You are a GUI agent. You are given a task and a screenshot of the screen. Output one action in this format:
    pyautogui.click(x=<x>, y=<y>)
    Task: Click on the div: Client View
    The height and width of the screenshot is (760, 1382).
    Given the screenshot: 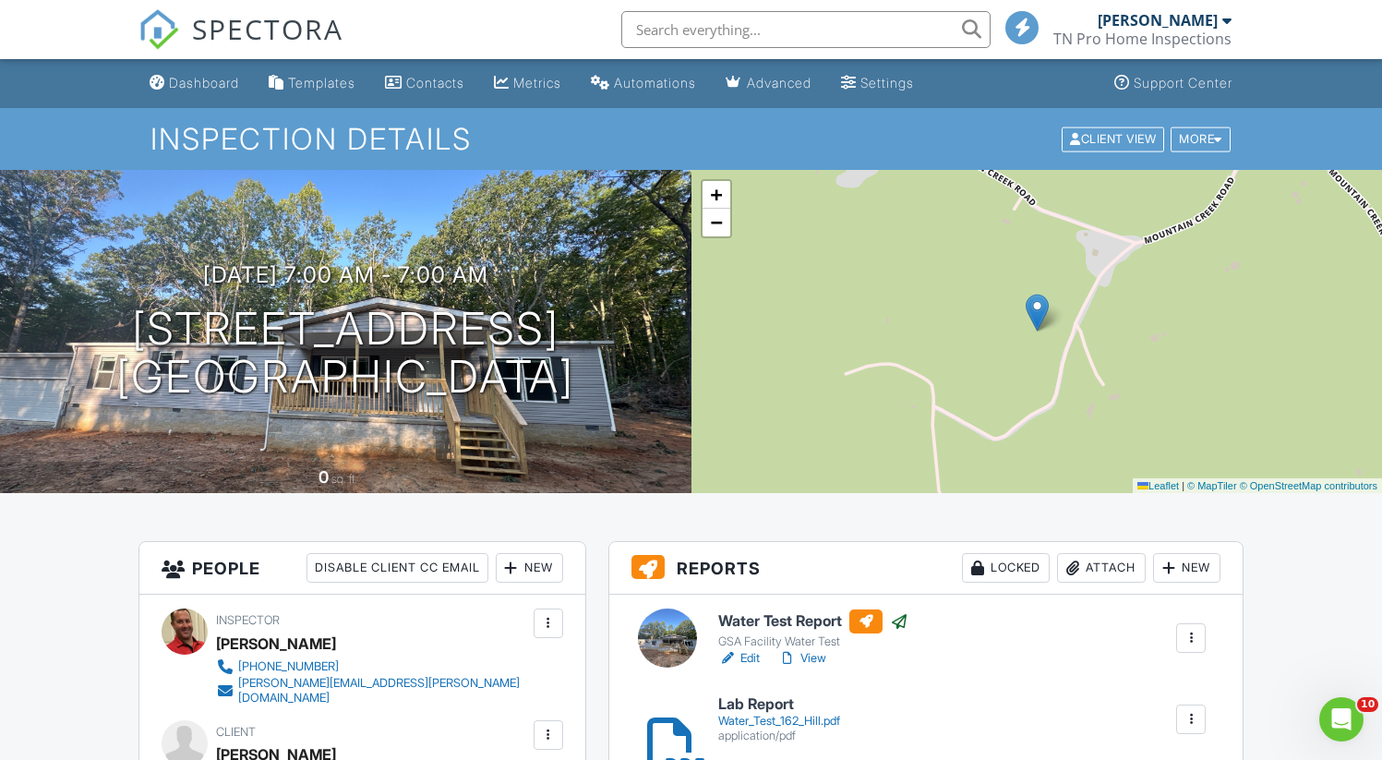 What is the action you would take?
    pyautogui.click(x=1112, y=138)
    